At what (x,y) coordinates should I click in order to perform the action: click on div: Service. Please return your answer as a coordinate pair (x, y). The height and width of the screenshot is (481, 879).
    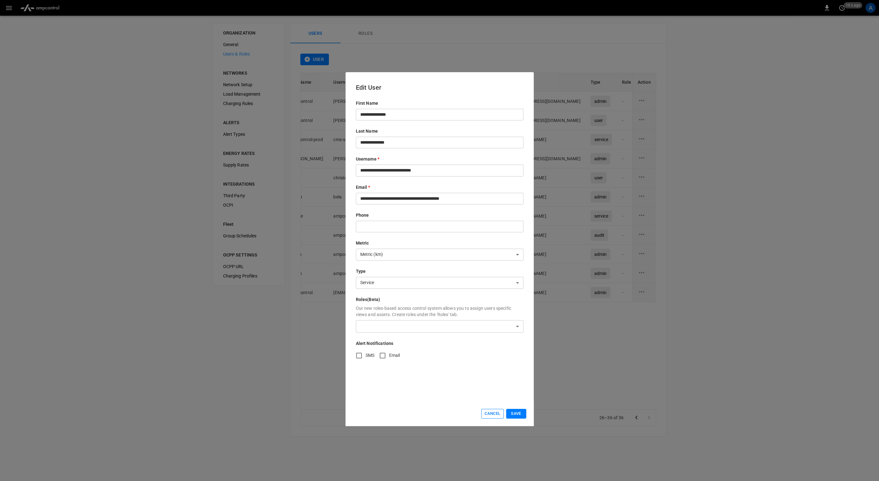
    Looking at the image, I should click on (440, 283).